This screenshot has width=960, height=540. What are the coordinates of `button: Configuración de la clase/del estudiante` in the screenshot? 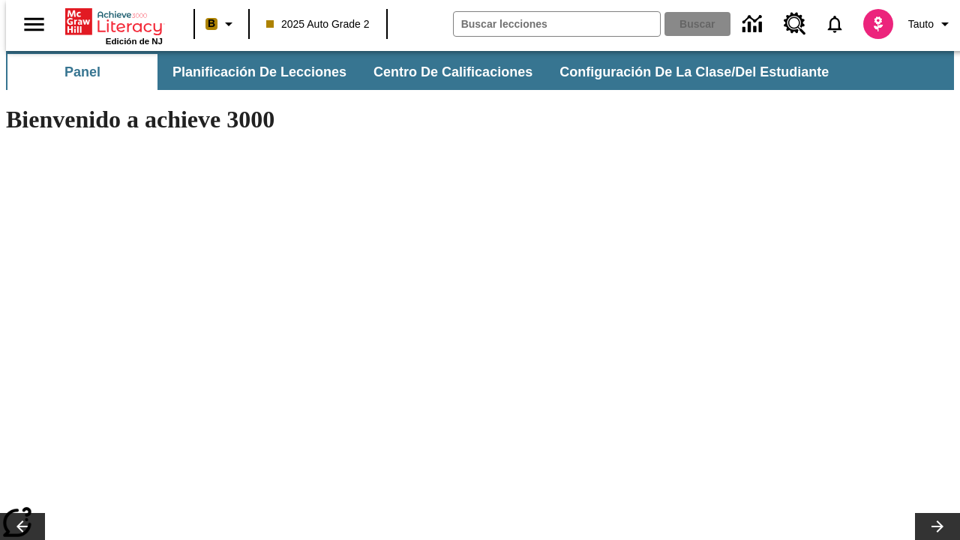 It's located at (694, 72).